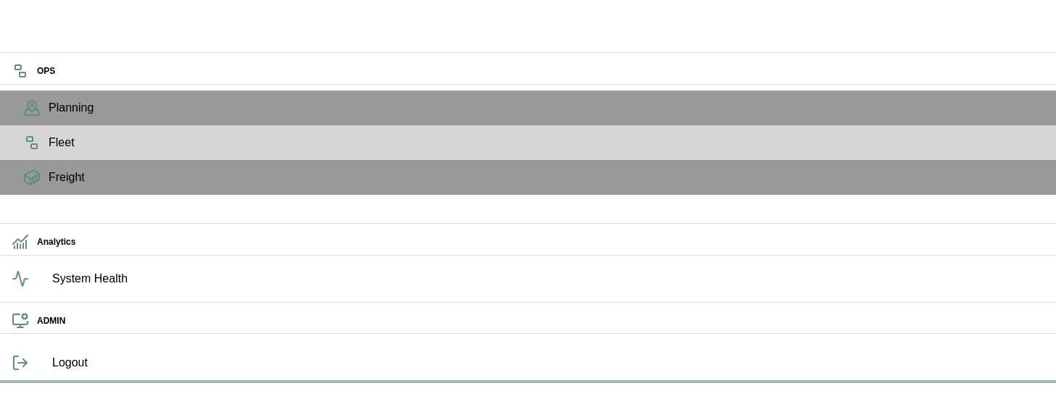 The image size is (1056, 399). Describe the element at coordinates (546, 108) in the screenshot. I see `span: Planning` at that location.